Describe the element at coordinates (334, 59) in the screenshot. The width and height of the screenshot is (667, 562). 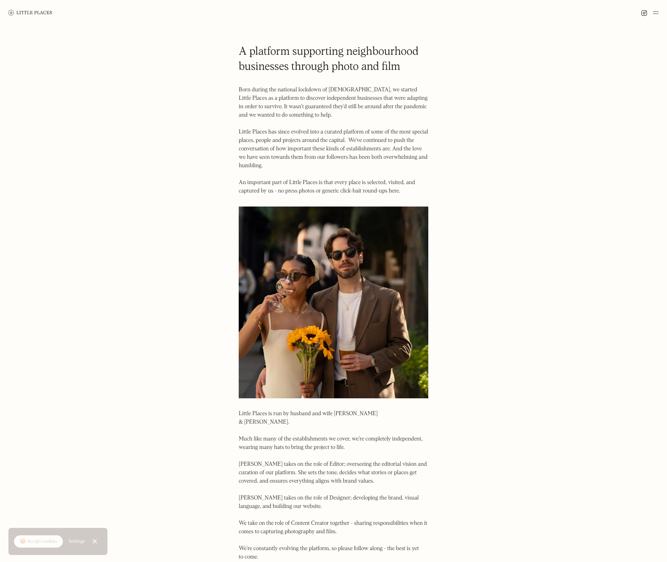
I see `h1: A platform supporting neighbourhood businesses through photo and film` at that location.